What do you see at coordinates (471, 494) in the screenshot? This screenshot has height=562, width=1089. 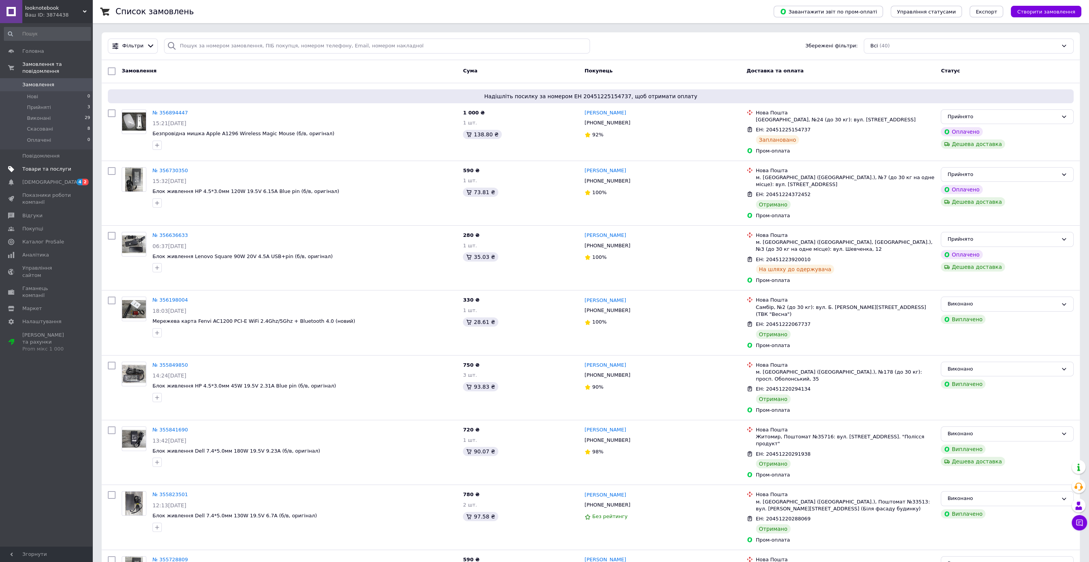 I see `span: 780 ₴` at bounding box center [471, 494].